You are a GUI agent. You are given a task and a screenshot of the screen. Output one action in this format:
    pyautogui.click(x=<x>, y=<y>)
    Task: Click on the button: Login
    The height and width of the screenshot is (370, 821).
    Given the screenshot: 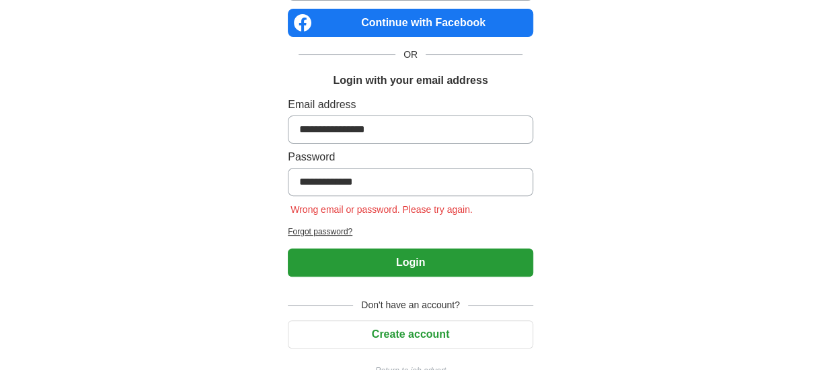 What is the action you would take?
    pyautogui.click(x=410, y=263)
    